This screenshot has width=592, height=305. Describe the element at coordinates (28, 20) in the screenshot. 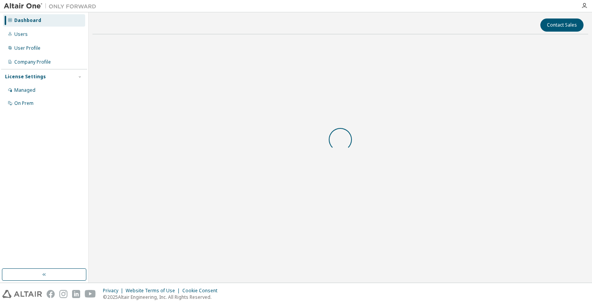

I see `div: Dashboard` at that location.